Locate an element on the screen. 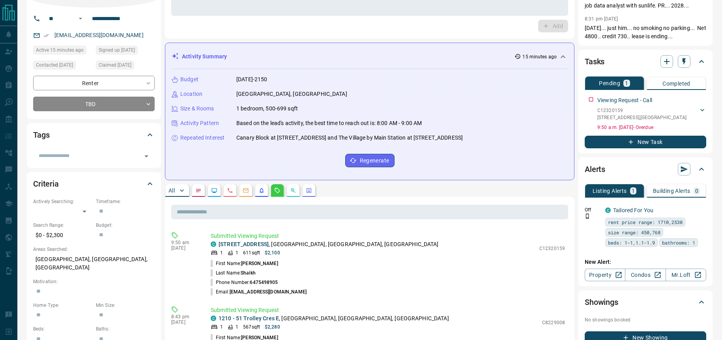  a: Tailored For You is located at coordinates (633, 210).